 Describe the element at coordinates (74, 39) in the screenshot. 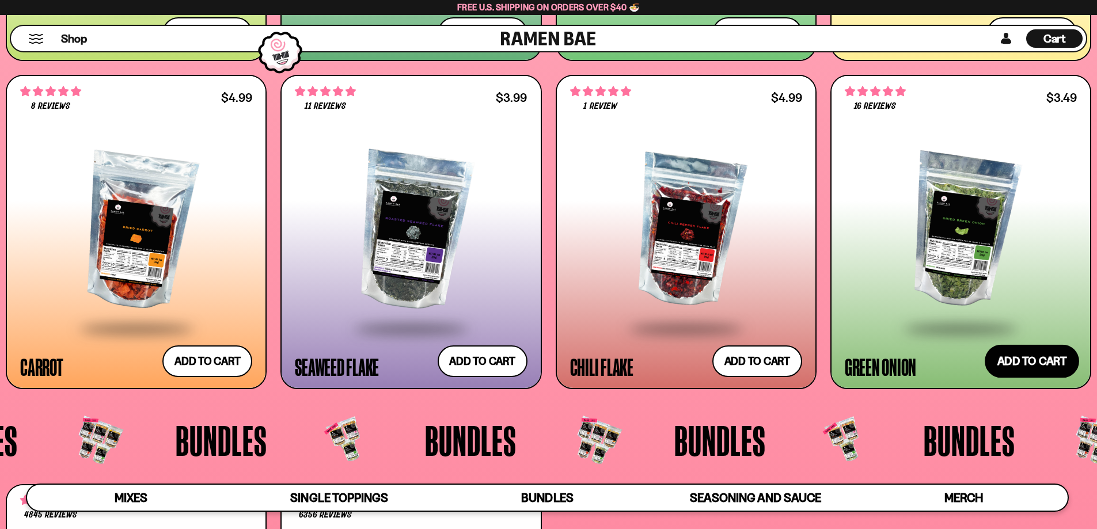

I see `span: Shop` at that location.